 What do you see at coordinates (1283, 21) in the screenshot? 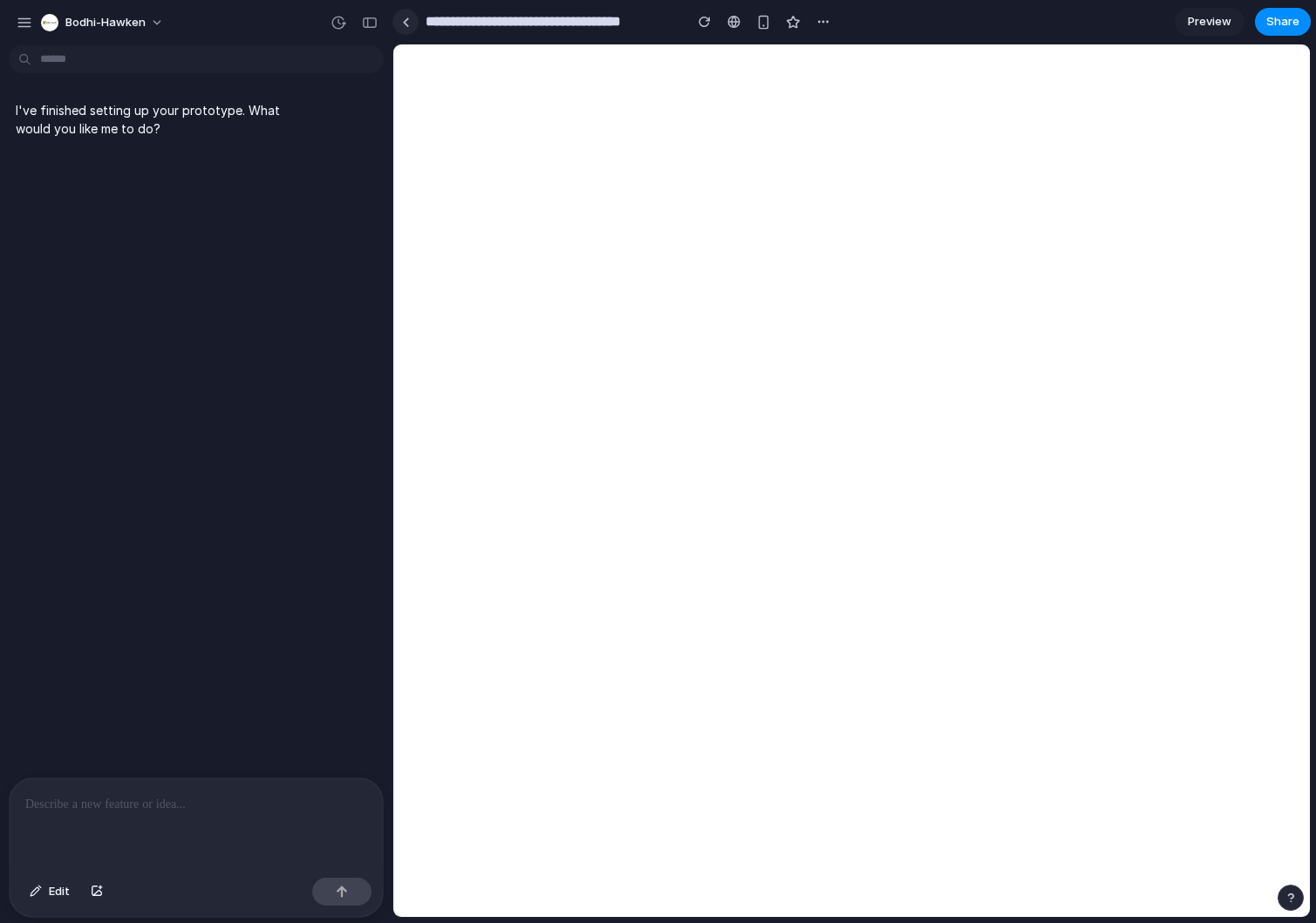
I see `span: Share` at bounding box center [1283, 21].